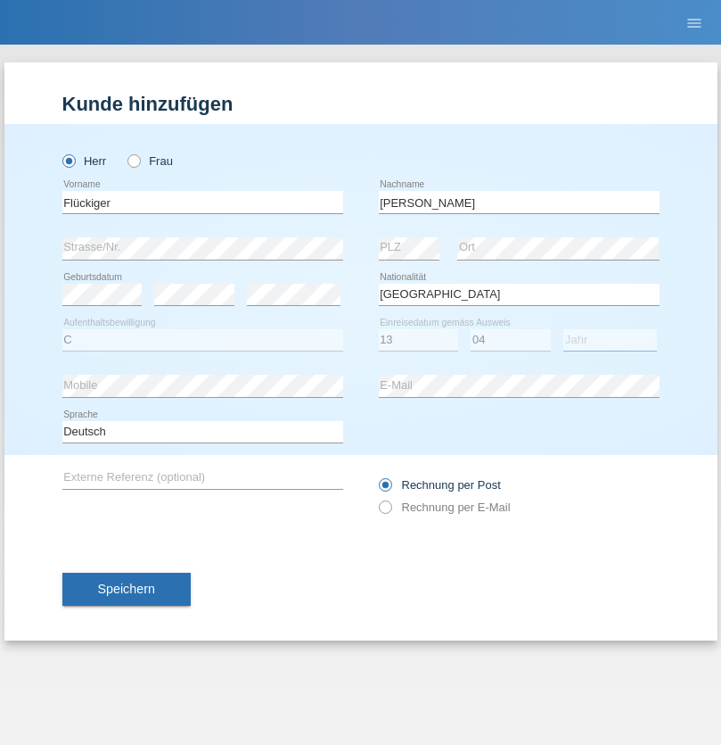  What do you see at coordinates (127, 589) in the screenshot?
I see `button: Speichern` at bounding box center [127, 589].